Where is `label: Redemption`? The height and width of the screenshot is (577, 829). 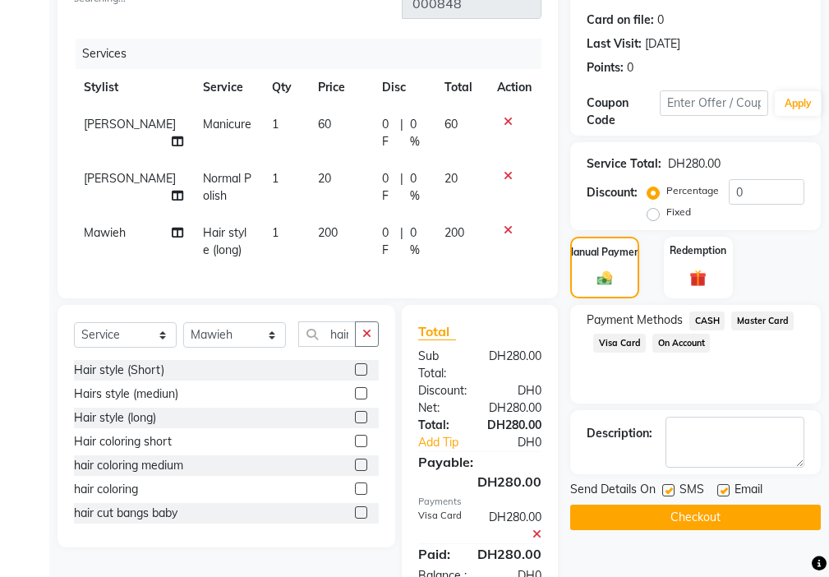
label: Redemption is located at coordinates (698, 251).